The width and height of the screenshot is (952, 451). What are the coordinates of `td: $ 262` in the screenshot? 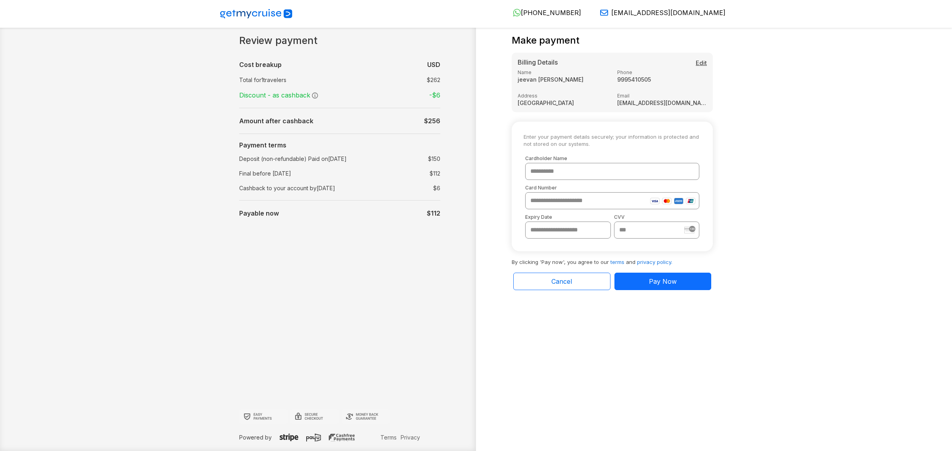 It's located at (412, 80).